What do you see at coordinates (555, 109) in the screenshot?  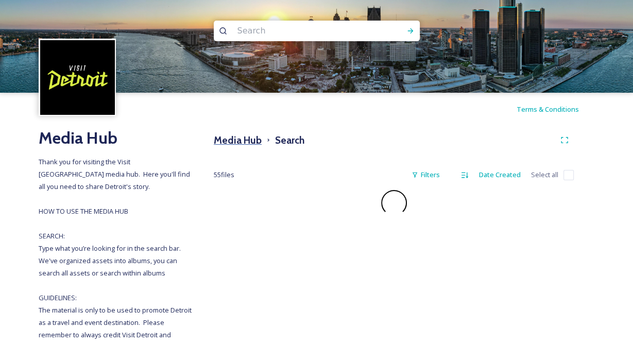 I see `a: Terms & Conditions` at bounding box center [555, 109].